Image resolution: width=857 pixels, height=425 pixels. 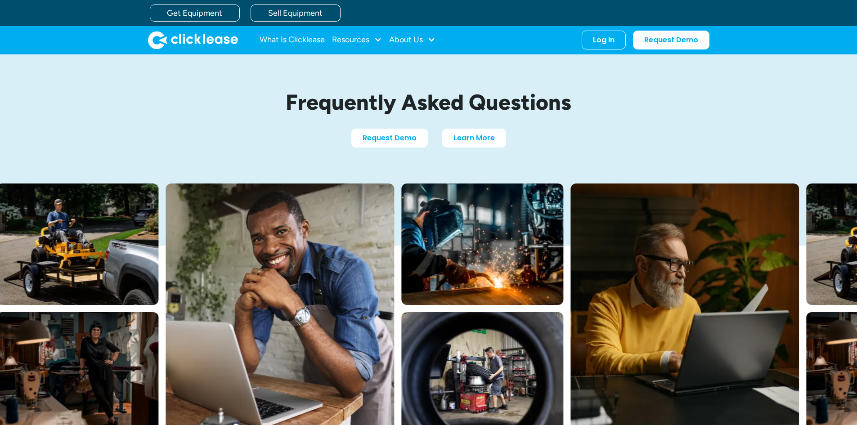 What do you see at coordinates (429, 102) in the screenshot?
I see `h1: Frequently Asked Questions` at bounding box center [429, 102].